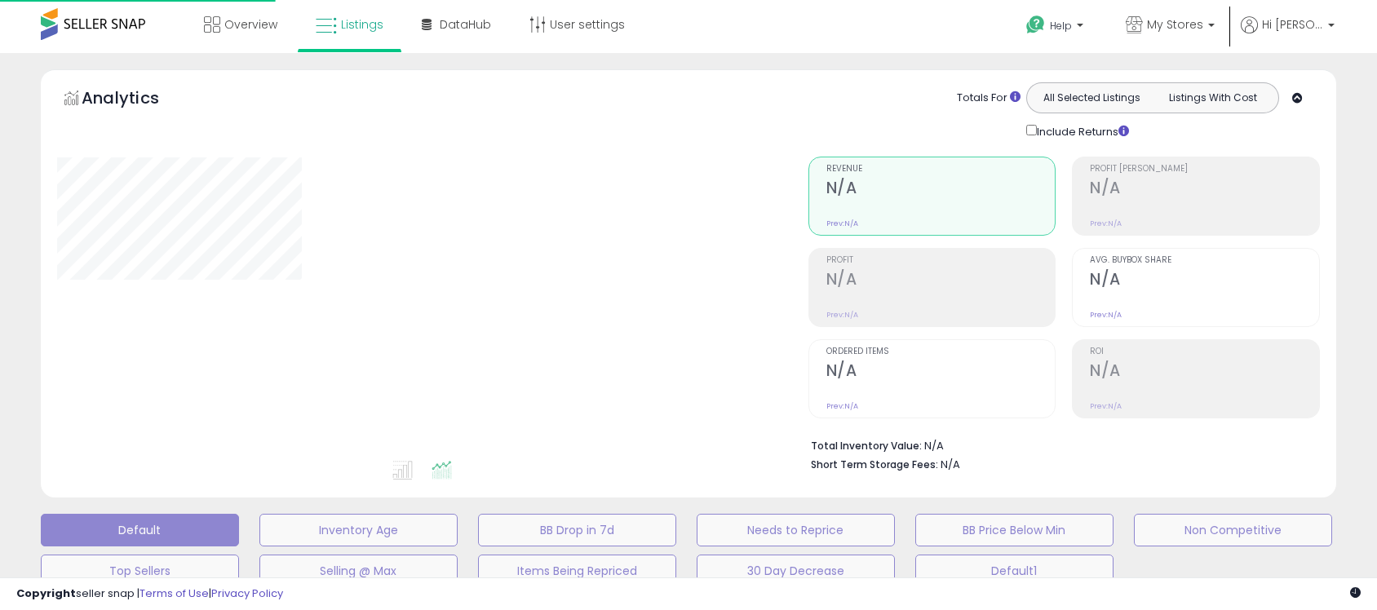 The width and height of the screenshot is (1377, 610). Describe the element at coordinates (795, 571) in the screenshot. I see `button: 30 Day Decrease` at that location.